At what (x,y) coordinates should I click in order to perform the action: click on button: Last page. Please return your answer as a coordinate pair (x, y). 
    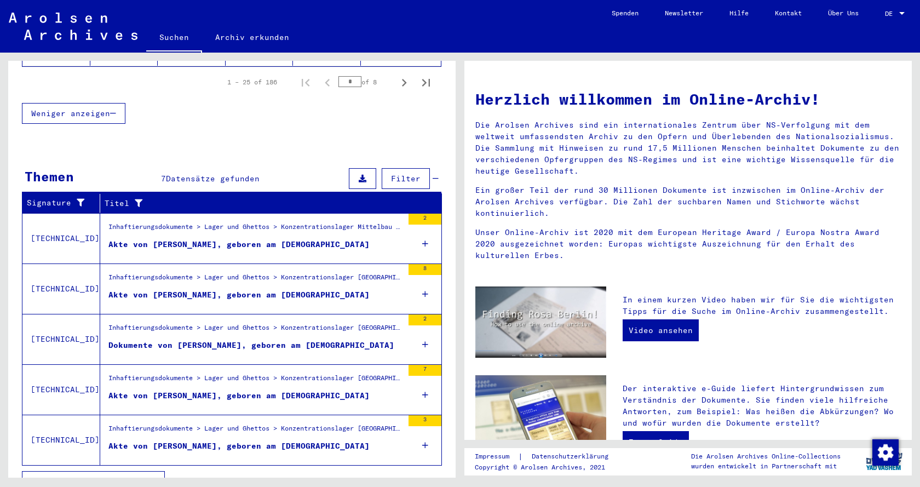
    Looking at the image, I should click on (426, 82).